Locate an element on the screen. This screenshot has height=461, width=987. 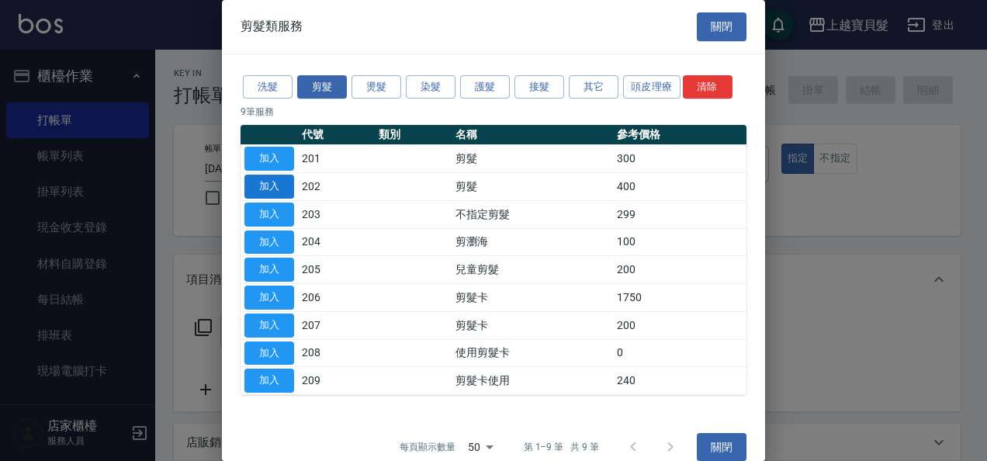
td: 299 is located at coordinates (680, 214).